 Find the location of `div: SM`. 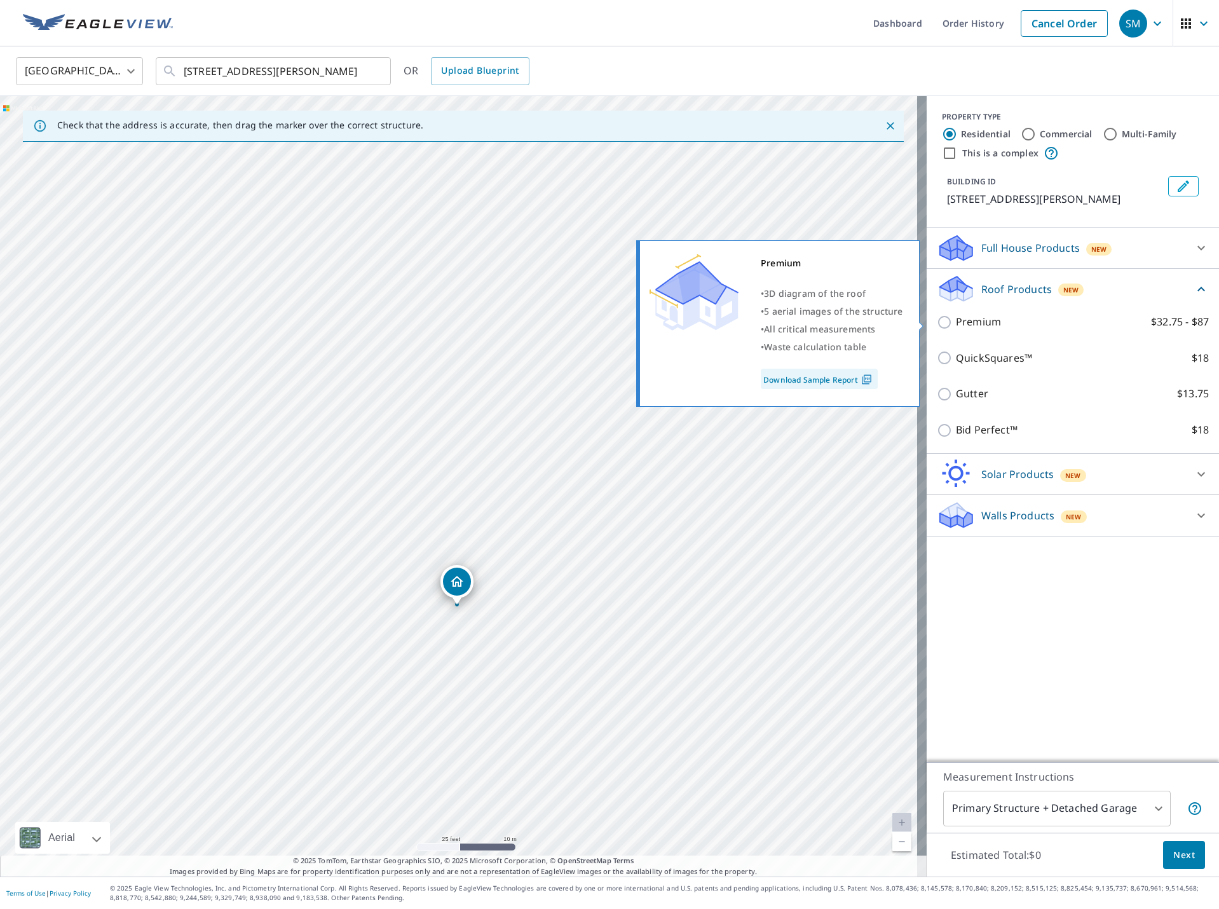

div: SM is located at coordinates (1133, 24).